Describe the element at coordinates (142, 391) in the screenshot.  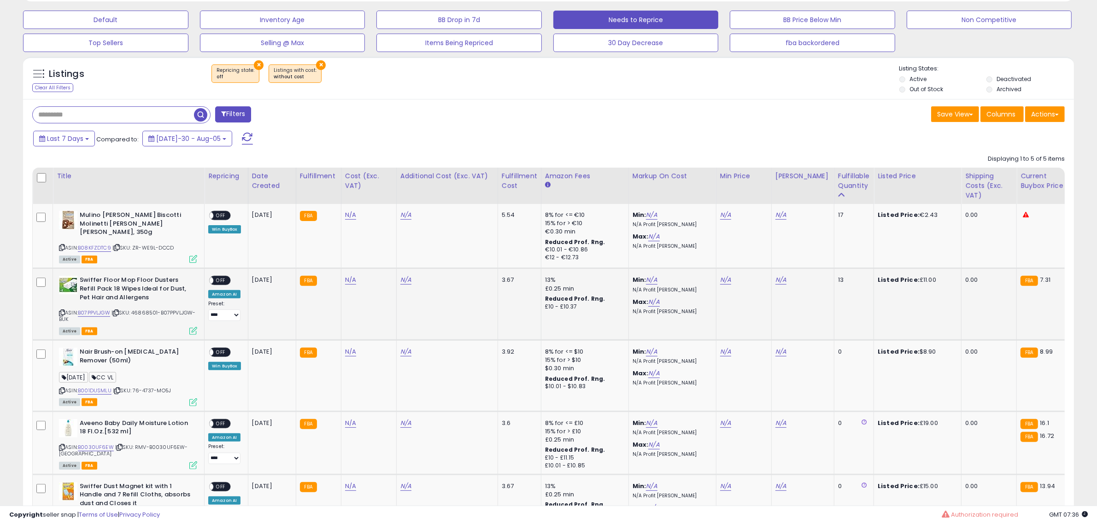
I see `span: | SKU: 76-4737-MO5J` at that location.